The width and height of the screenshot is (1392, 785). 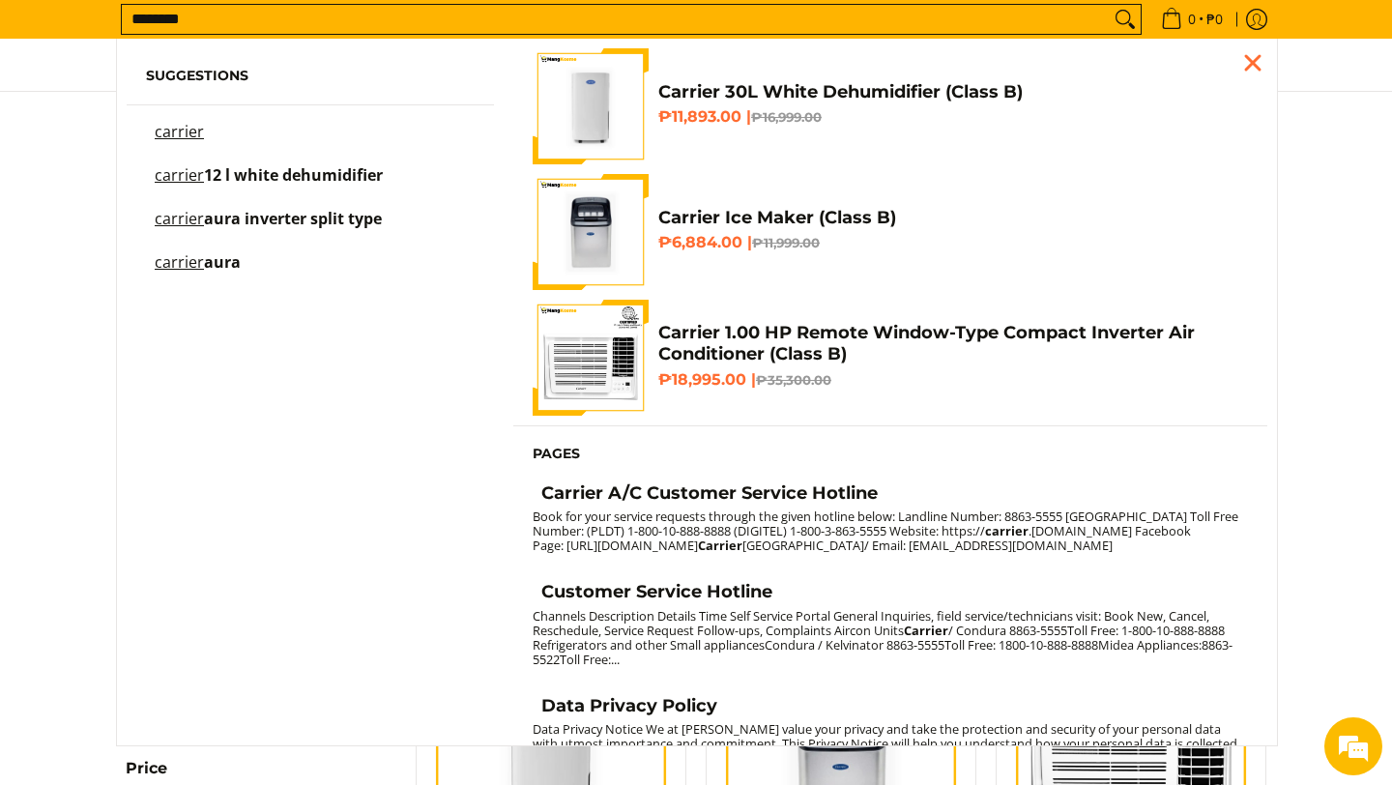 What do you see at coordinates (1253, 63) in the screenshot?
I see `div: Close pop up` at bounding box center [1253, 63].